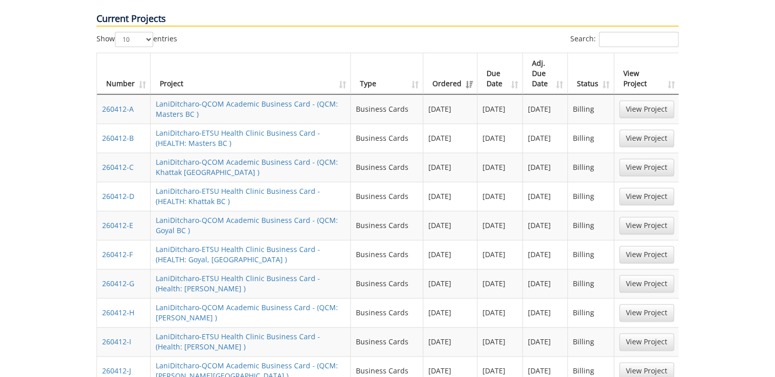 Image resolution: width=775 pixels, height=377 pixels. I want to click on a: 260412-H, so click(118, 313).